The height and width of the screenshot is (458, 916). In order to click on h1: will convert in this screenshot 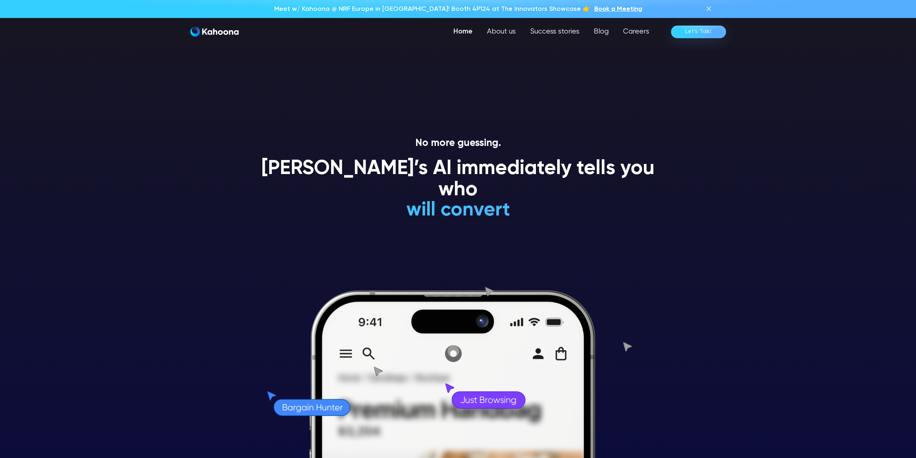, I will do `click(458, 210)`.